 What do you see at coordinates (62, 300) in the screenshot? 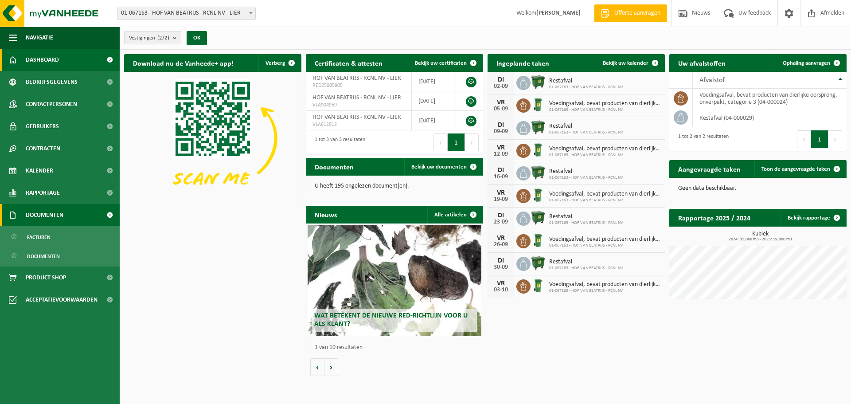
I see `span: Acceptatievoorwaarden` at bounding box center [62, 300].